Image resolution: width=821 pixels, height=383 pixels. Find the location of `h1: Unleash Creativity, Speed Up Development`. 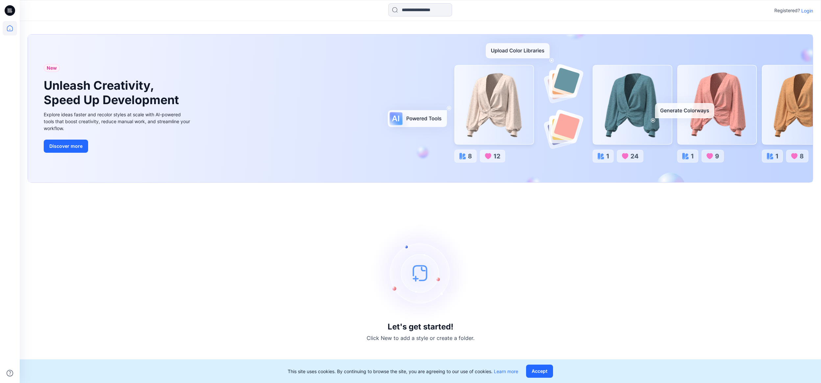

h1: Unleash Creativity, Speed Up Development is located at coordinates (113, 93).